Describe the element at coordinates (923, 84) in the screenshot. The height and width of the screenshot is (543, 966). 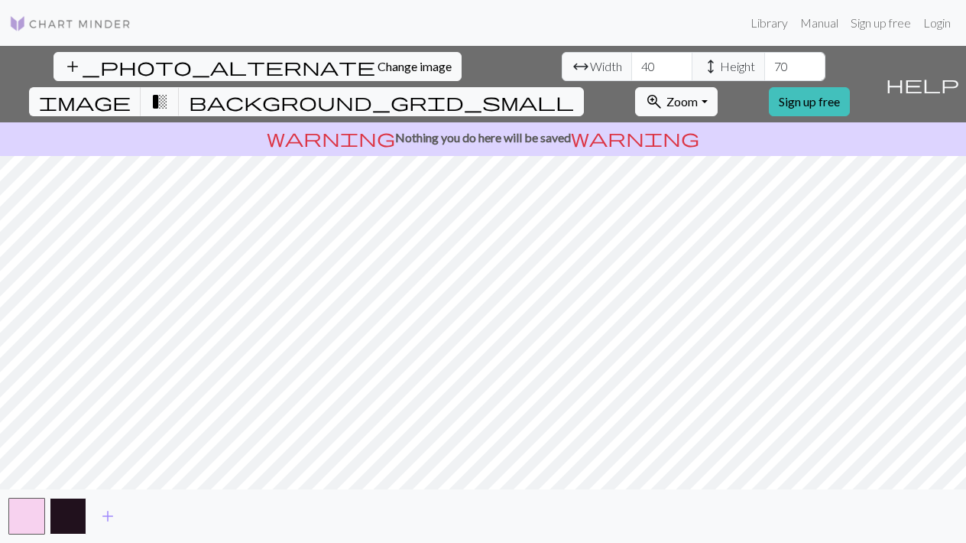
I see `span: help` at that location.